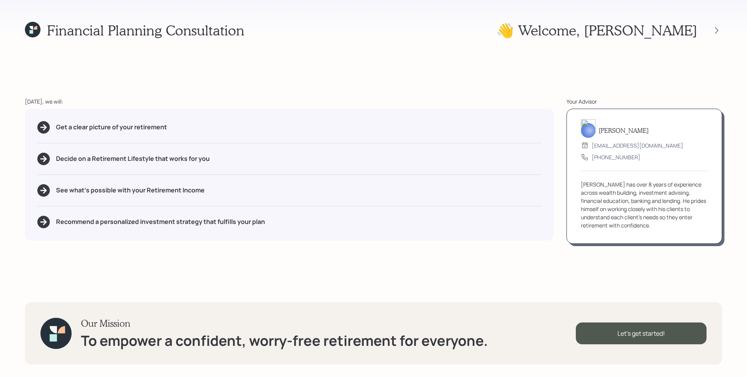 This screenshot has width=747, height=377. What do you see at coordinates (160, 221) in the screenshot?
I see `h5: Recommend a personalized investment strategy that fulfills your plan` at bounding box center [160, 221].